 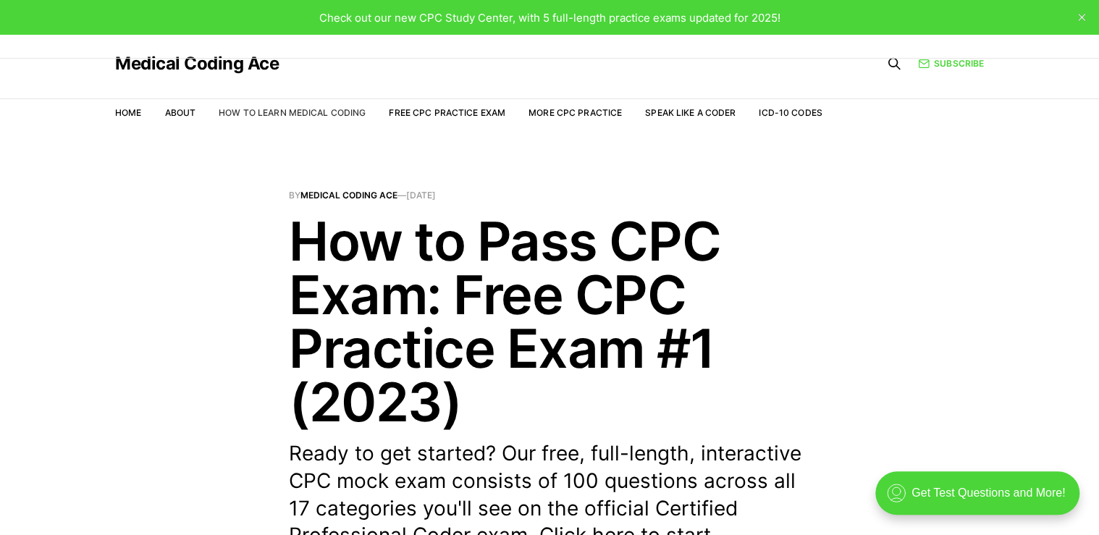 What do you see at coordinates (1081, 17) in the screenshot?
I see `button: close` at bounding box center [1081, 17].